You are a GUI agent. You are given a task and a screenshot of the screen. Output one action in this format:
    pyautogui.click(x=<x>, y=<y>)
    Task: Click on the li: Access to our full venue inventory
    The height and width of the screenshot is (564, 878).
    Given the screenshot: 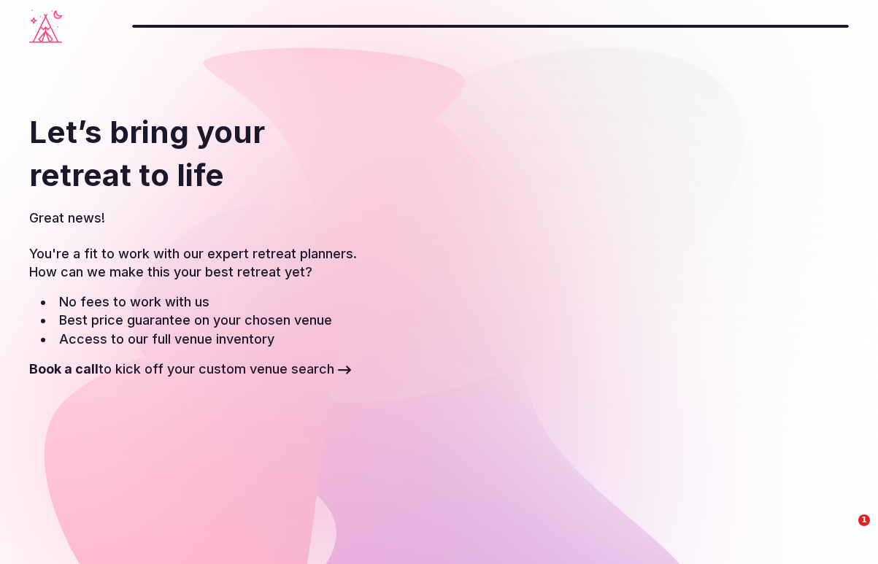 What is the action you would take?
    pyautogui.click(x=202, y=339)
    